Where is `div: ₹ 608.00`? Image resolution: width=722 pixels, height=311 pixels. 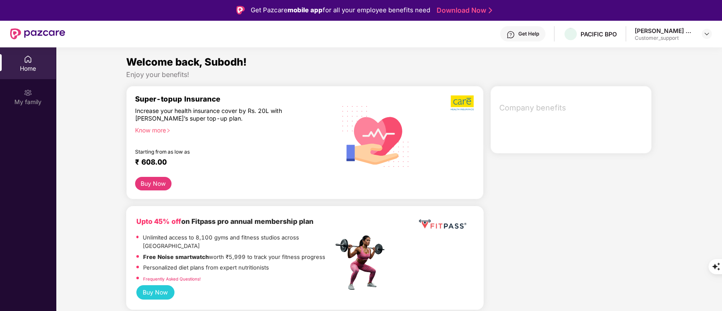 div: ₹ 608.00 is located at coordinates (230, 163).